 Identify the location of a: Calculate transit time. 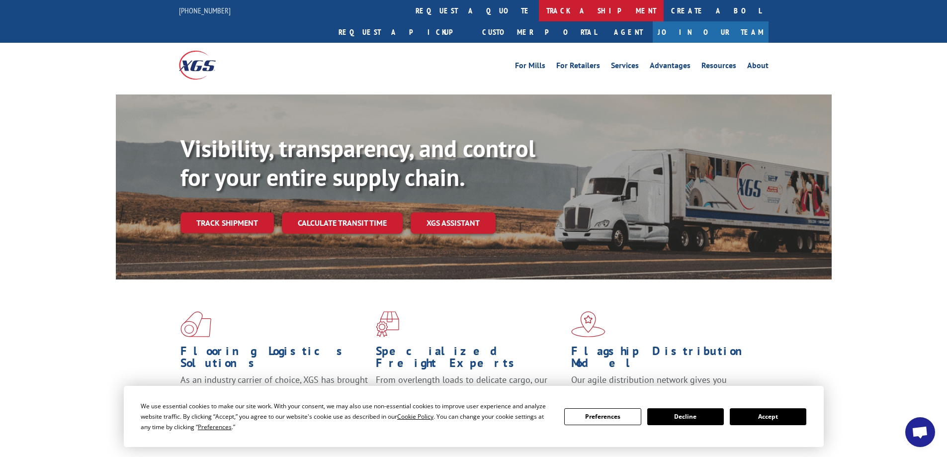
(342, 223).